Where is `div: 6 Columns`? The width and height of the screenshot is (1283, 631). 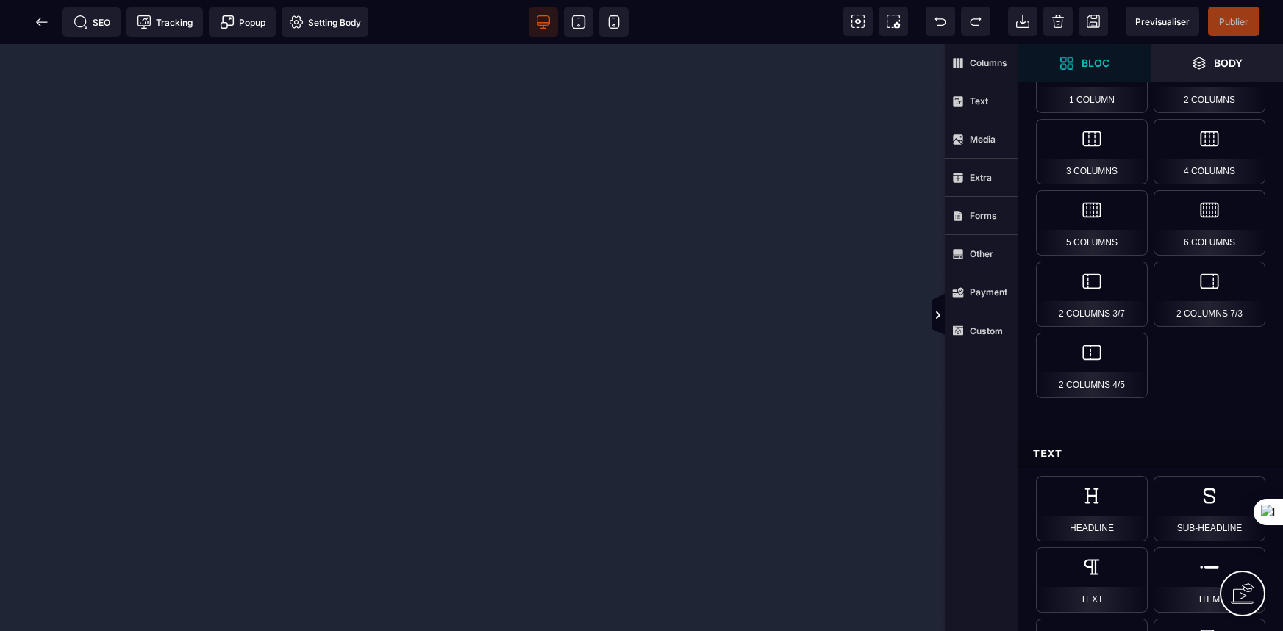 div: 6 Columns is located at coordinates (1209, 223).